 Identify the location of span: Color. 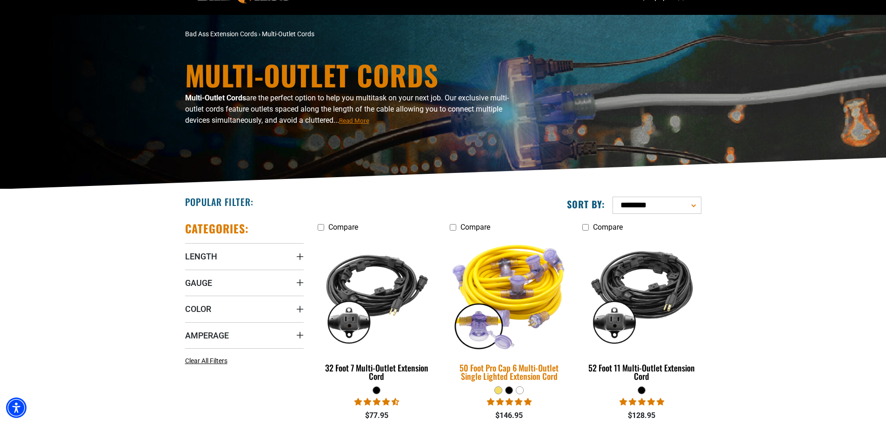
(198, 309).